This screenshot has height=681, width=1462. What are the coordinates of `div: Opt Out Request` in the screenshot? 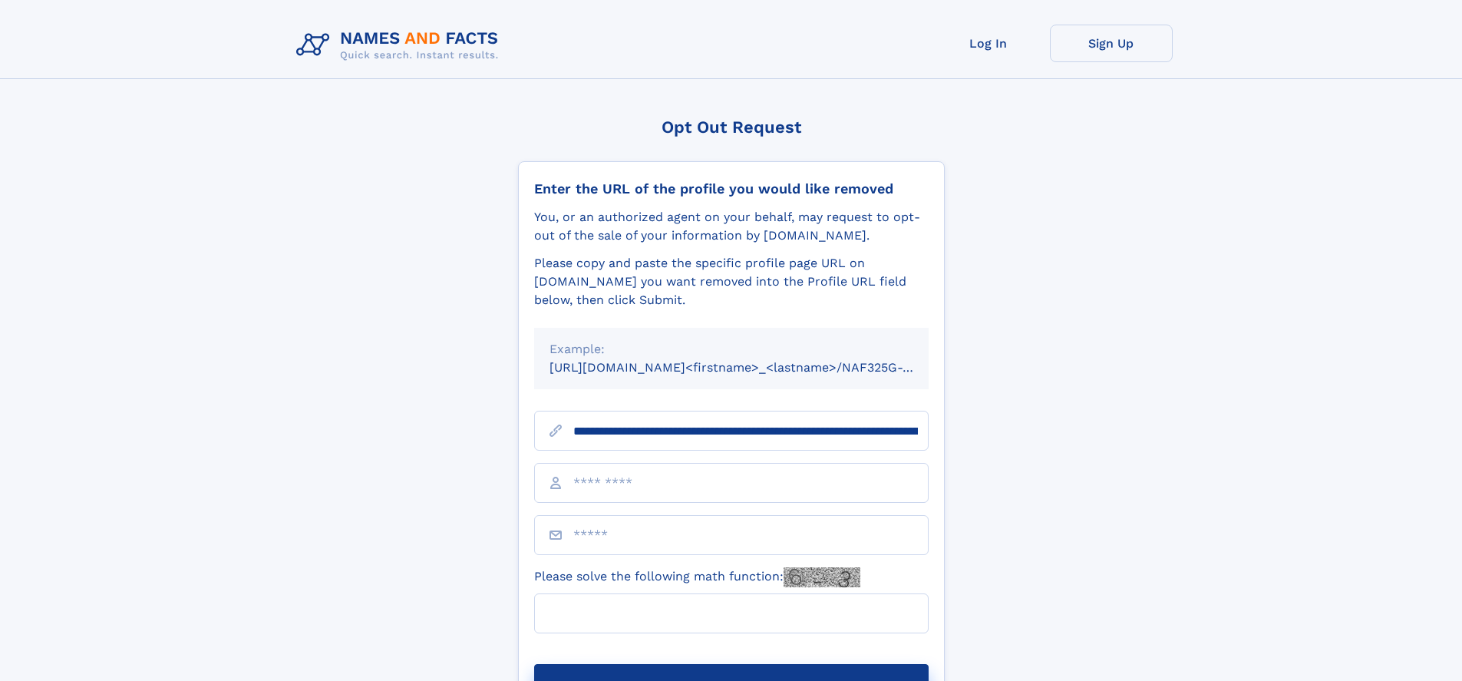 It's located at (731, 127).